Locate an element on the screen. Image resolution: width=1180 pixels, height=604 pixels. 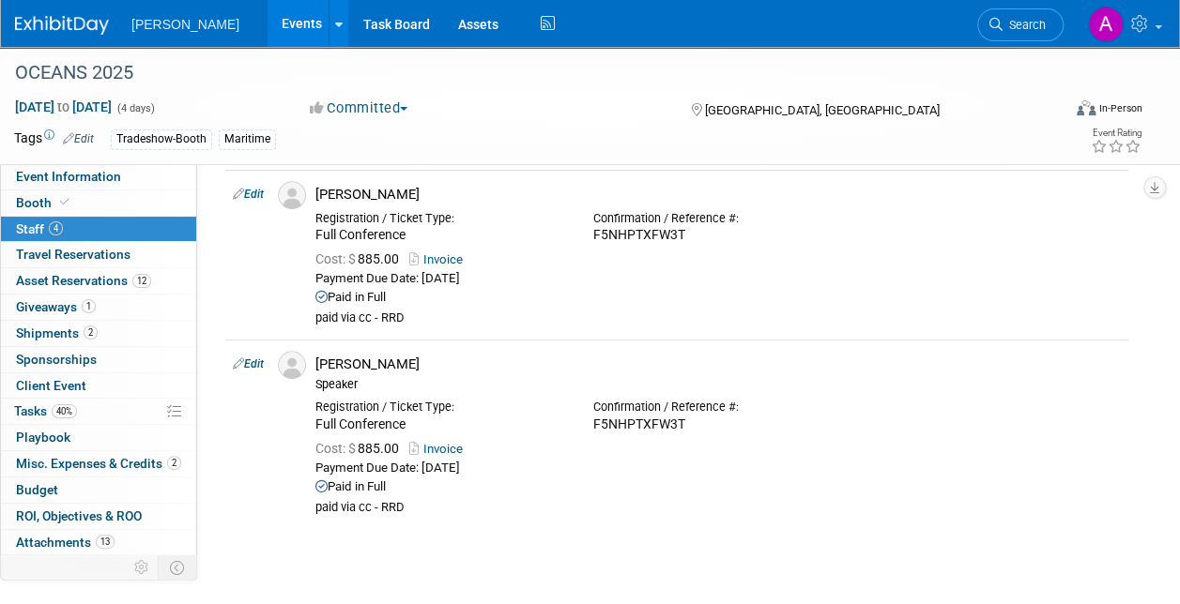
span: Sponsorships is located at coordinates (56, 359).